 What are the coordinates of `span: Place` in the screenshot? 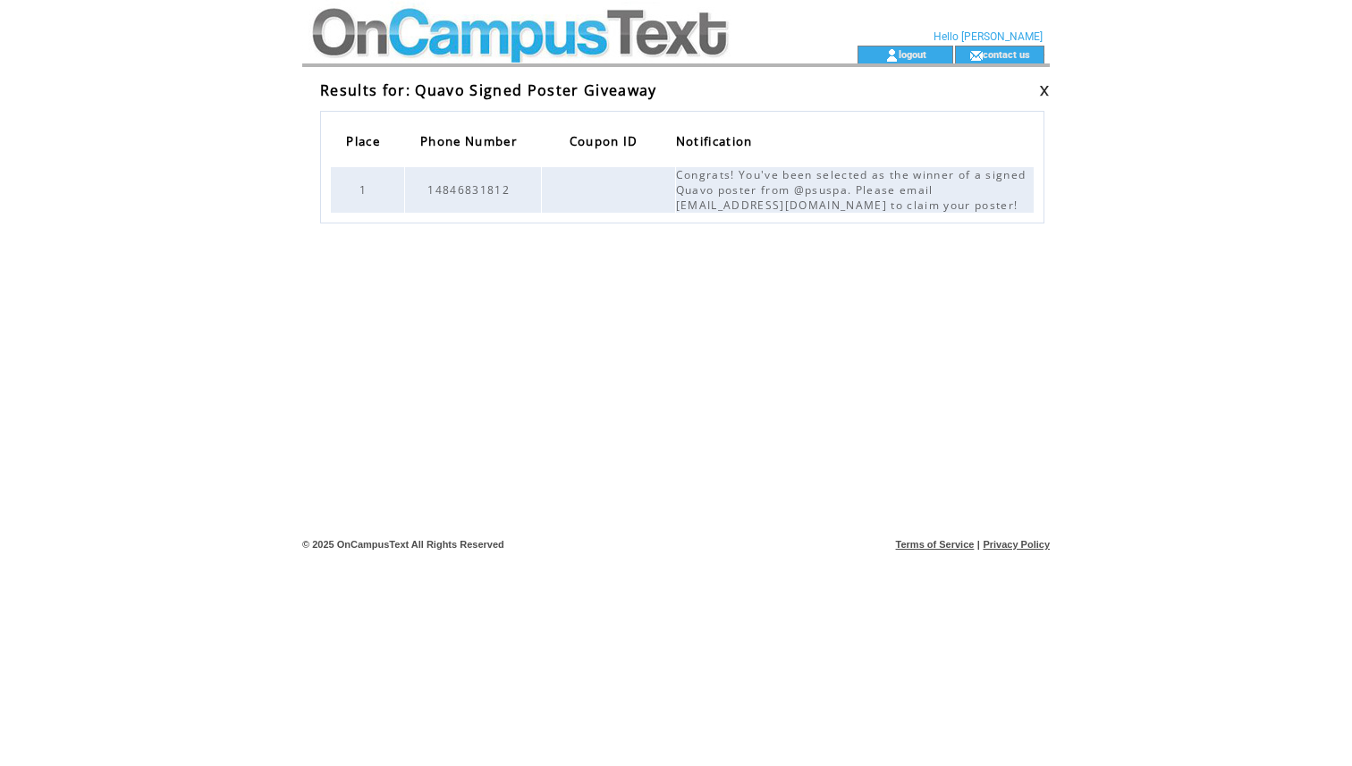 It's located at (365, 143).